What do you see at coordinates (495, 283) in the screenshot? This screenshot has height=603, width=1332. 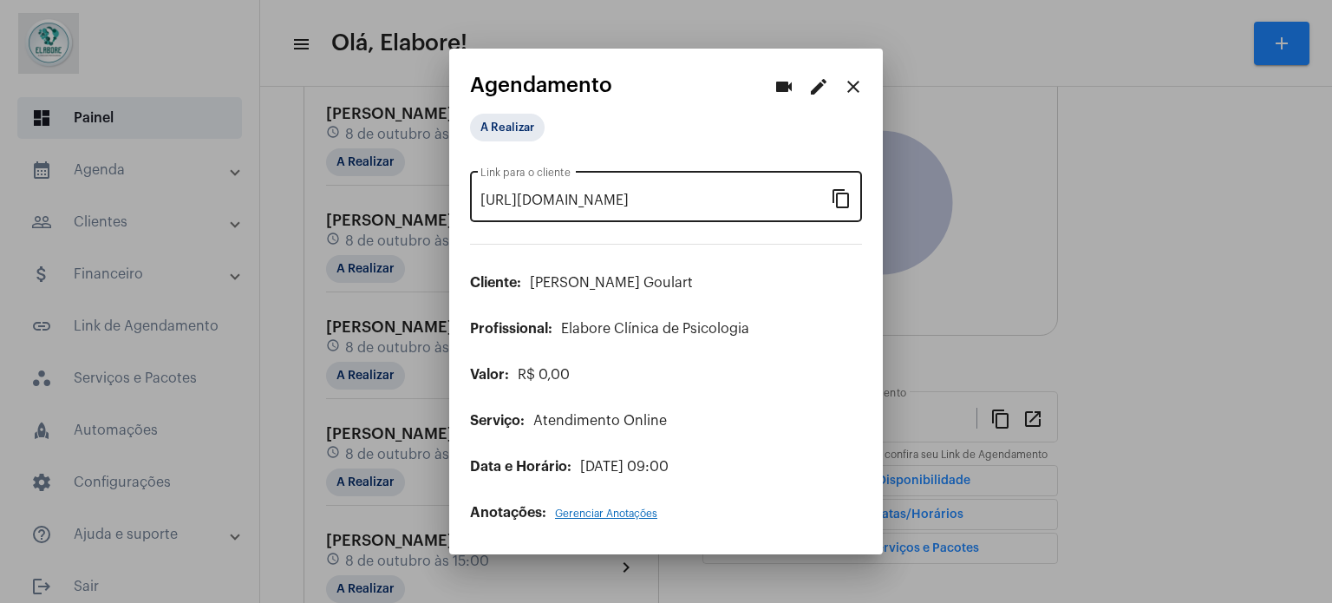 I see `span: Cliente:` at bounding box center [495, 283].